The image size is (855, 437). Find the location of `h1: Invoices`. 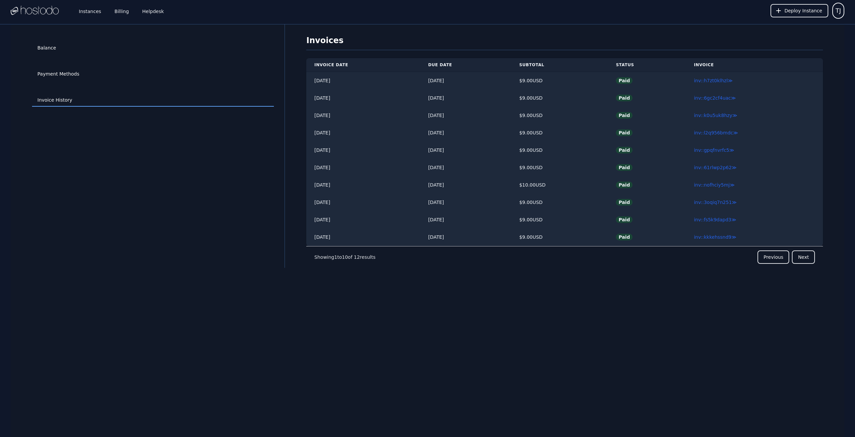

h1: Invoices is located at coordinates (565, 42).